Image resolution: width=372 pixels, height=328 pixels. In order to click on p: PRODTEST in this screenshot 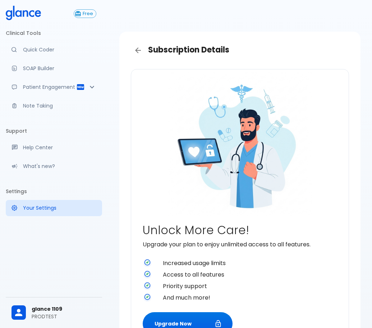, I will do `click(64, 316)`.